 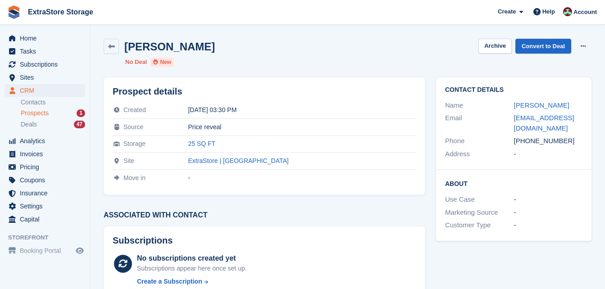 I want to click on span: Capital, so click(x=47, y=219).